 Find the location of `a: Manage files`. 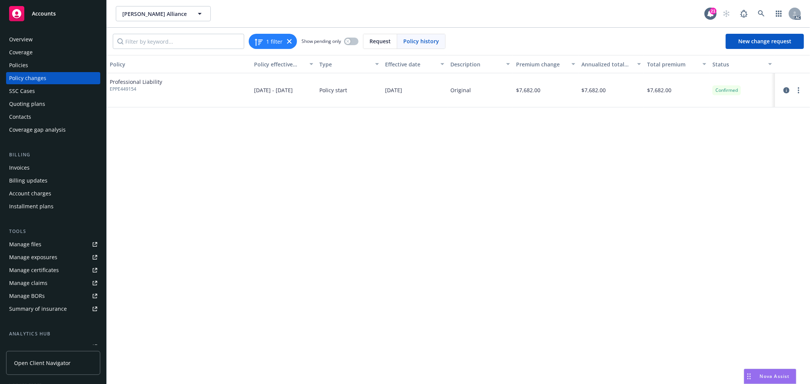

a: Manage files is located at coordinates (53, 245).